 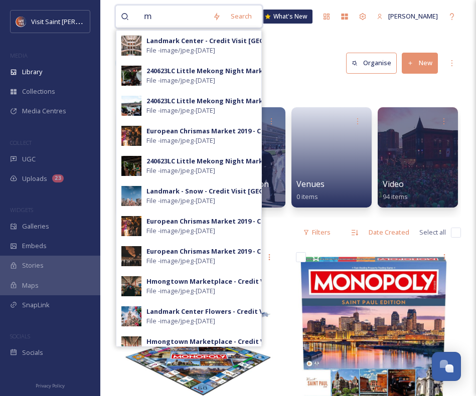 What do you see at coordinates (44, 111) in the screenshot?
I see `span: Media Centres` at bounding box center [44, 111].